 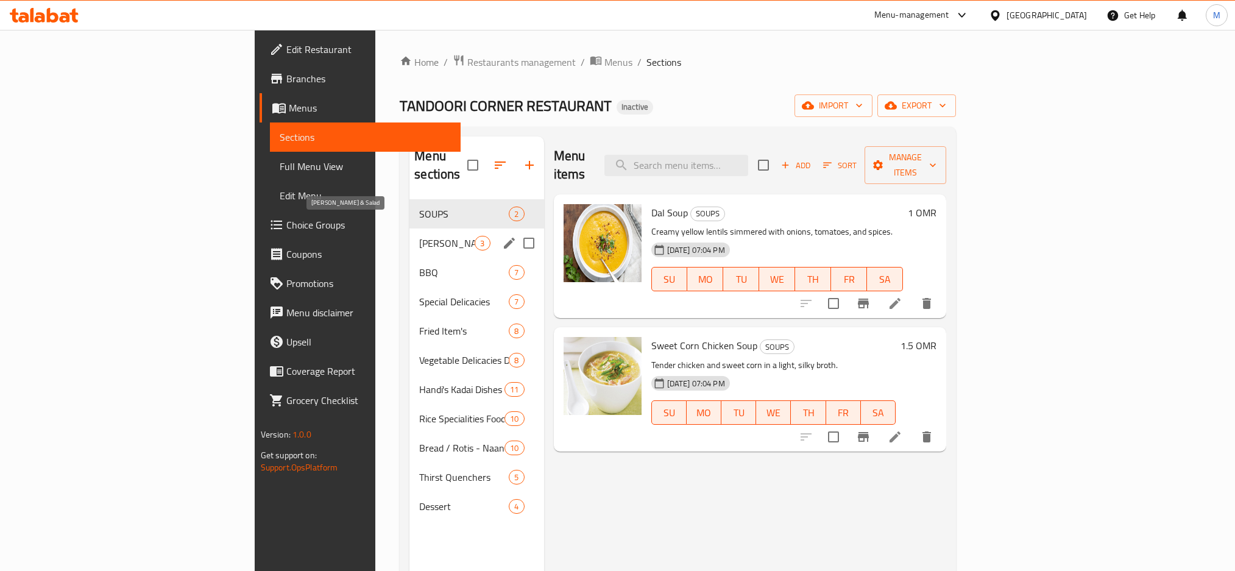 I want to click on div: Bread / Rotis - Naan10, so click(x=476, y=448).